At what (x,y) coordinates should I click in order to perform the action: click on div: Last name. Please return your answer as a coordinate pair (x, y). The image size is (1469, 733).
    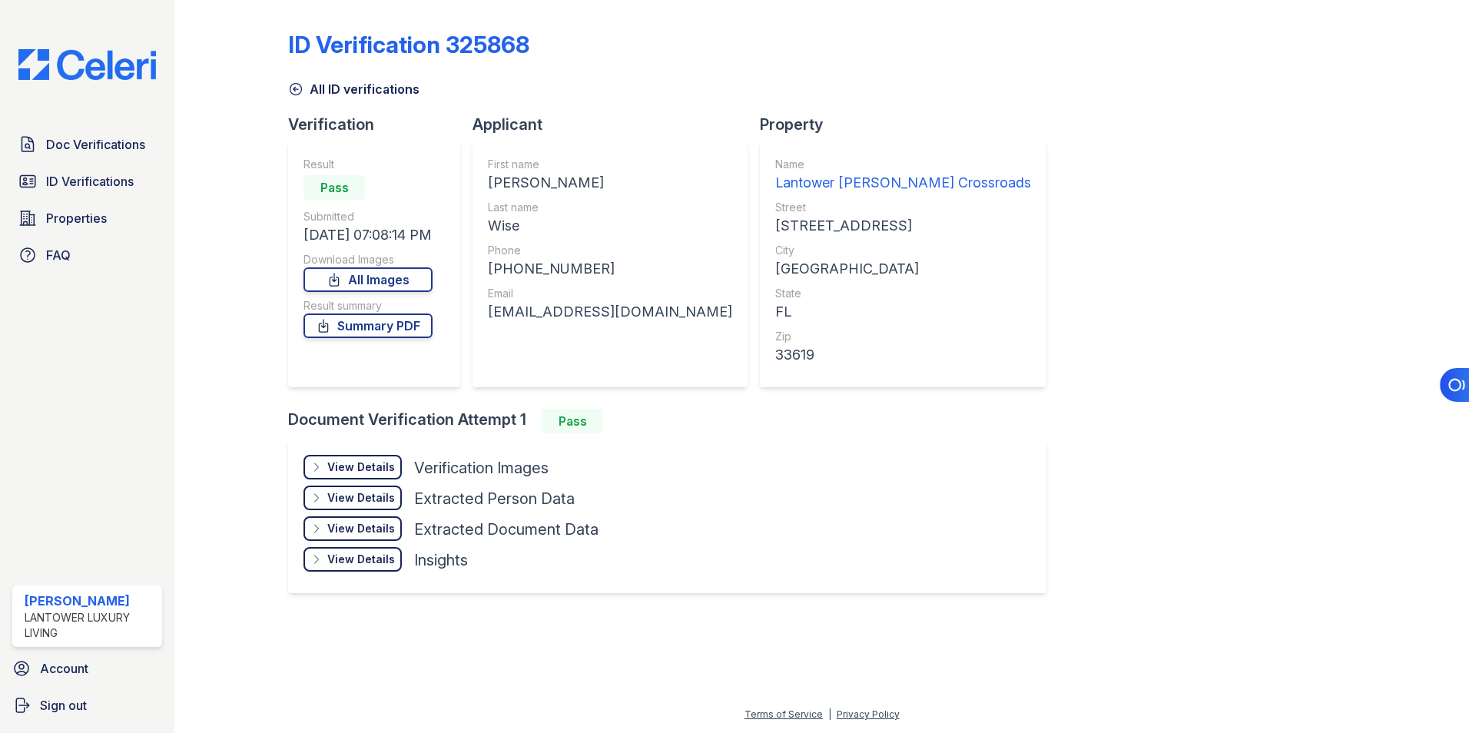
    Looking at the image, I should click on (610, 207).